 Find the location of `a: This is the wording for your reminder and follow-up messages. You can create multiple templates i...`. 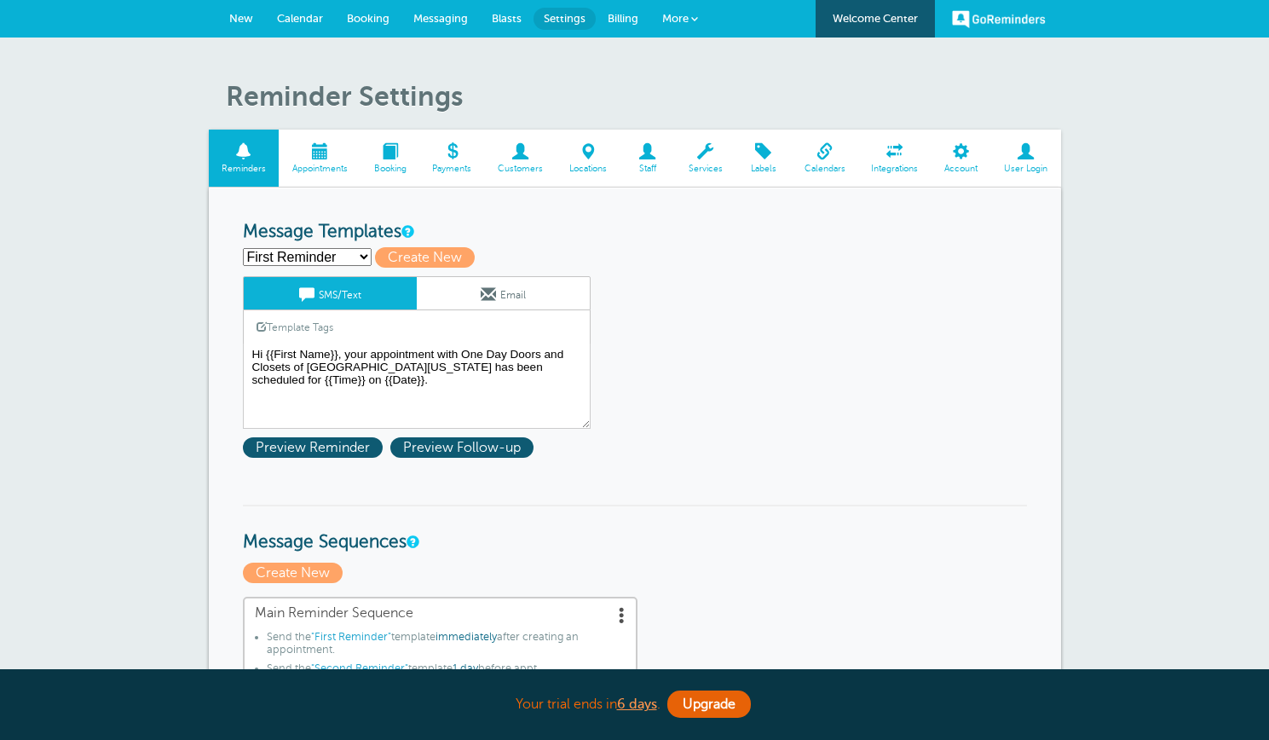

a: This is the wording for your reminder and follow-up messages. You can create multiple templates i... is located at coordinates (407, 231).